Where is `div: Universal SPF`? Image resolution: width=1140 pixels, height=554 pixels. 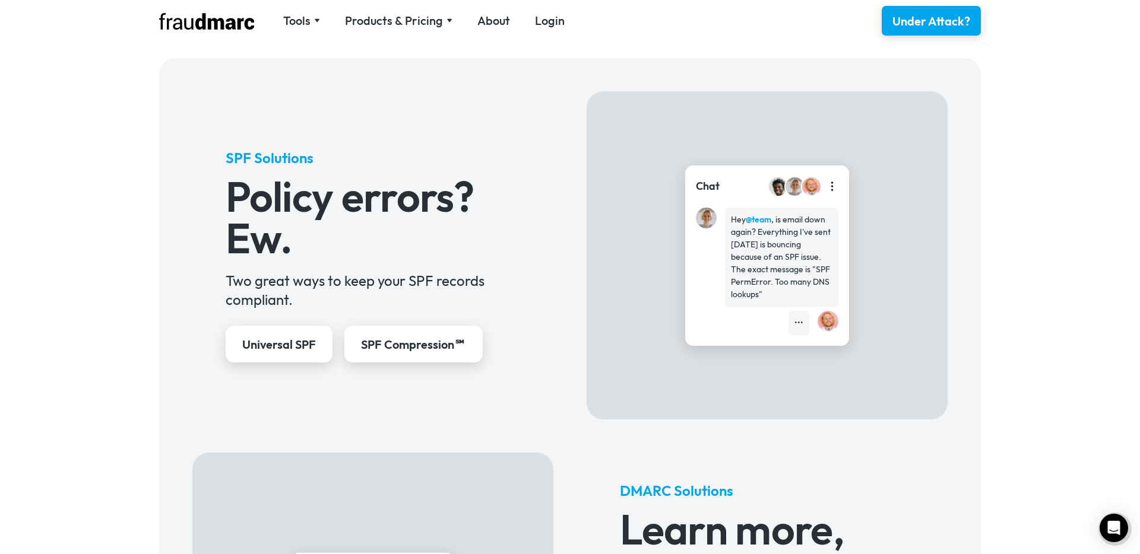 div: Universal SPF is located at coordinates (279, 345).